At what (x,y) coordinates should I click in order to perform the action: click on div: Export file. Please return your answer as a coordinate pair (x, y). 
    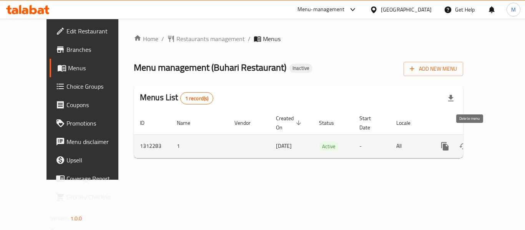
    Looking at the image, I should click on (450, 98).